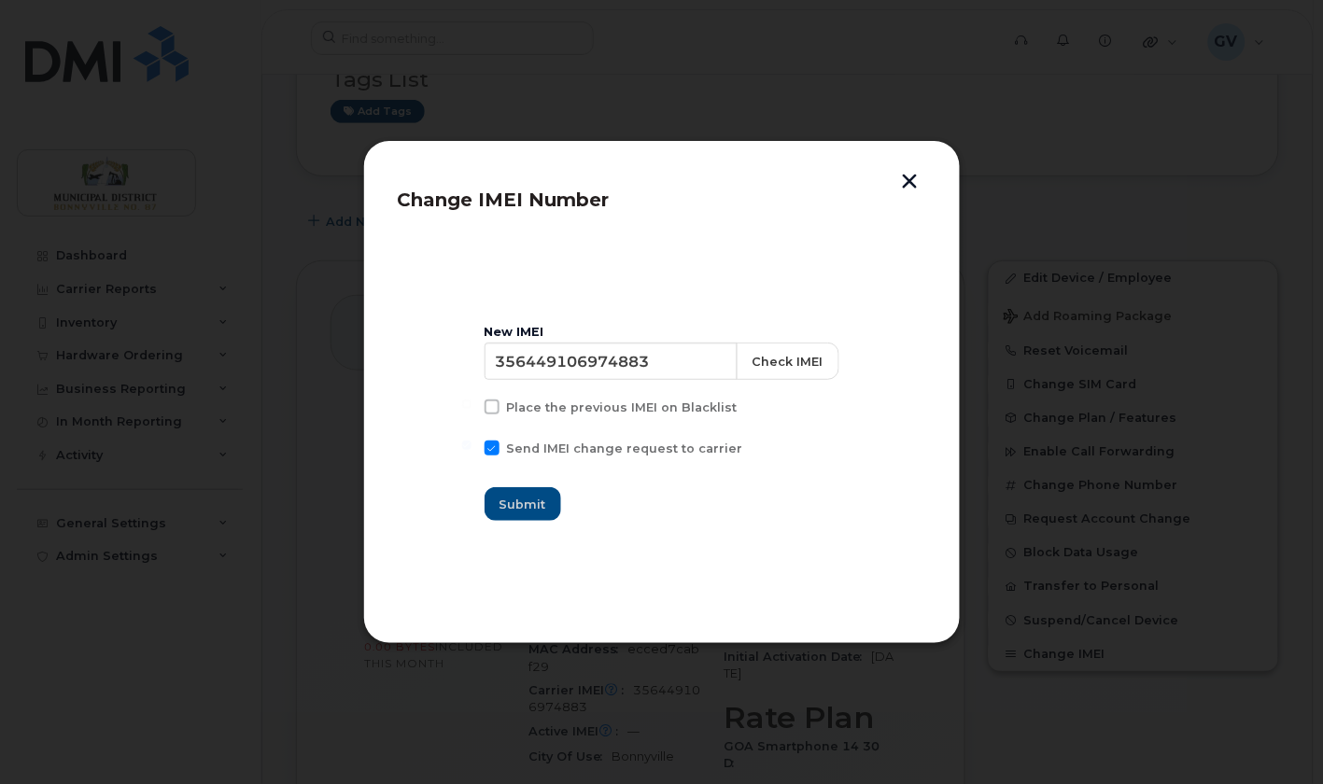  Describe the element at coordinates (523, 504) in the screenshot. I see `span: Submit` at that location.